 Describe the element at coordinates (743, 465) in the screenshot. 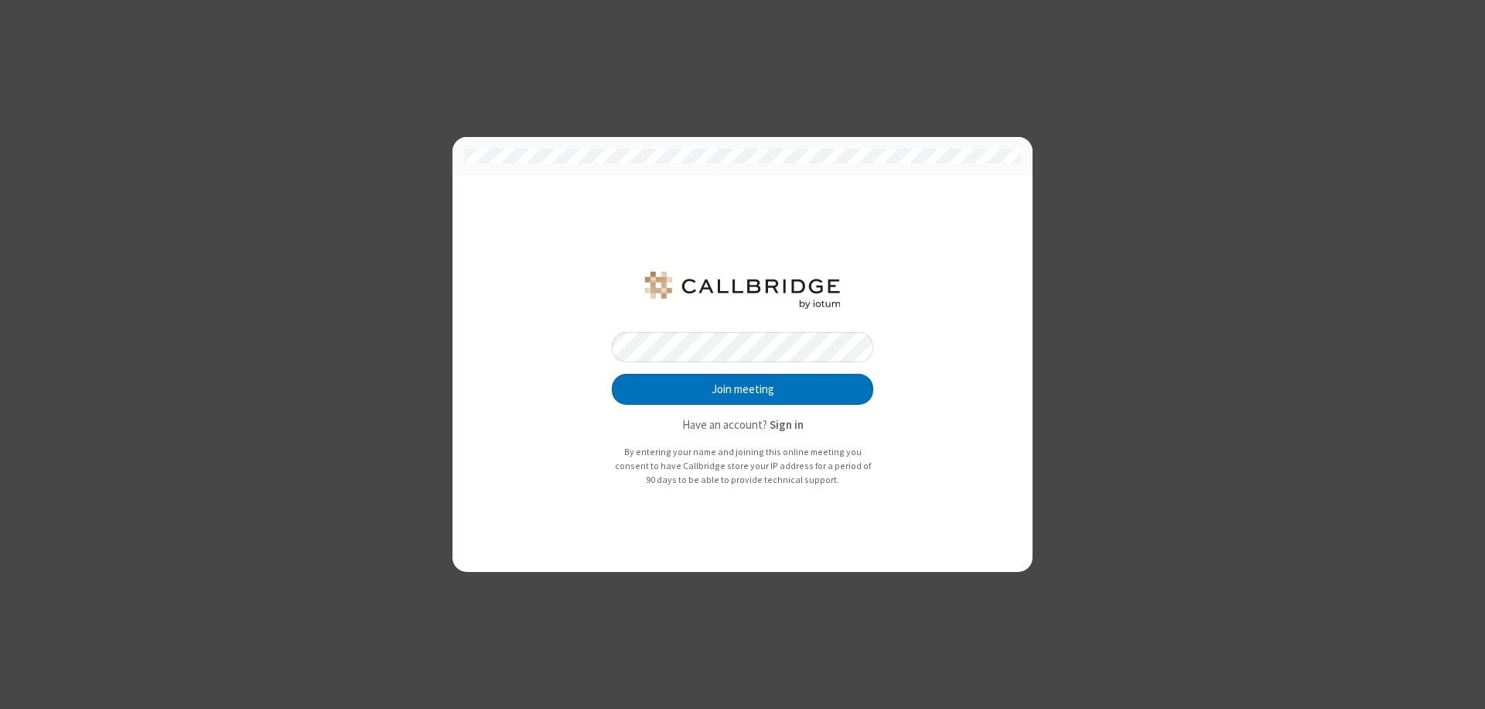

I see `p: By entering your name and joining this online meeting you consent to have Callbridge store your I...` at that location.